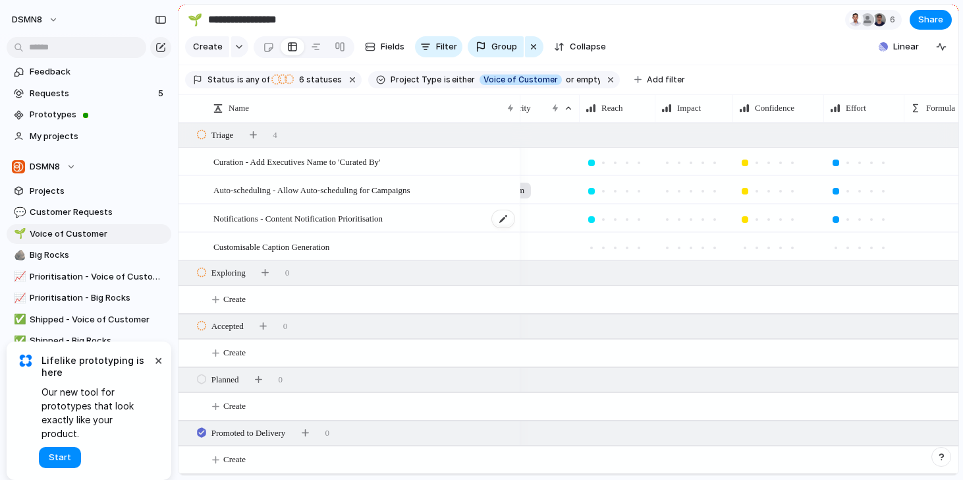  Describe the element at coordinates (899, 47) in the screenshot. I see `button: Linear` at that location.